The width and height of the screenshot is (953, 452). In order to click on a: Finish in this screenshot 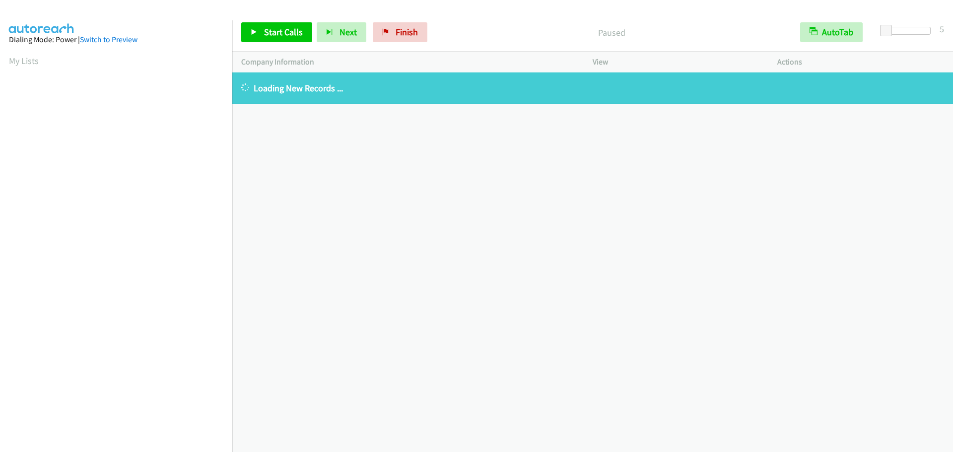, I will do `click(400, 32)`.